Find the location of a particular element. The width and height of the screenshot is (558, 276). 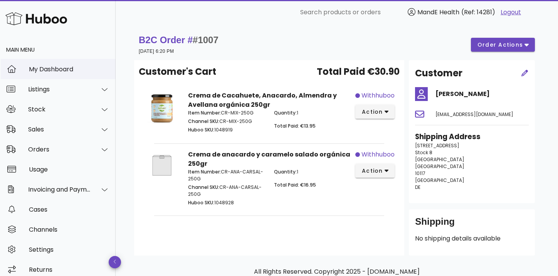

span: MandE Health is located at coordinates (438, 12).